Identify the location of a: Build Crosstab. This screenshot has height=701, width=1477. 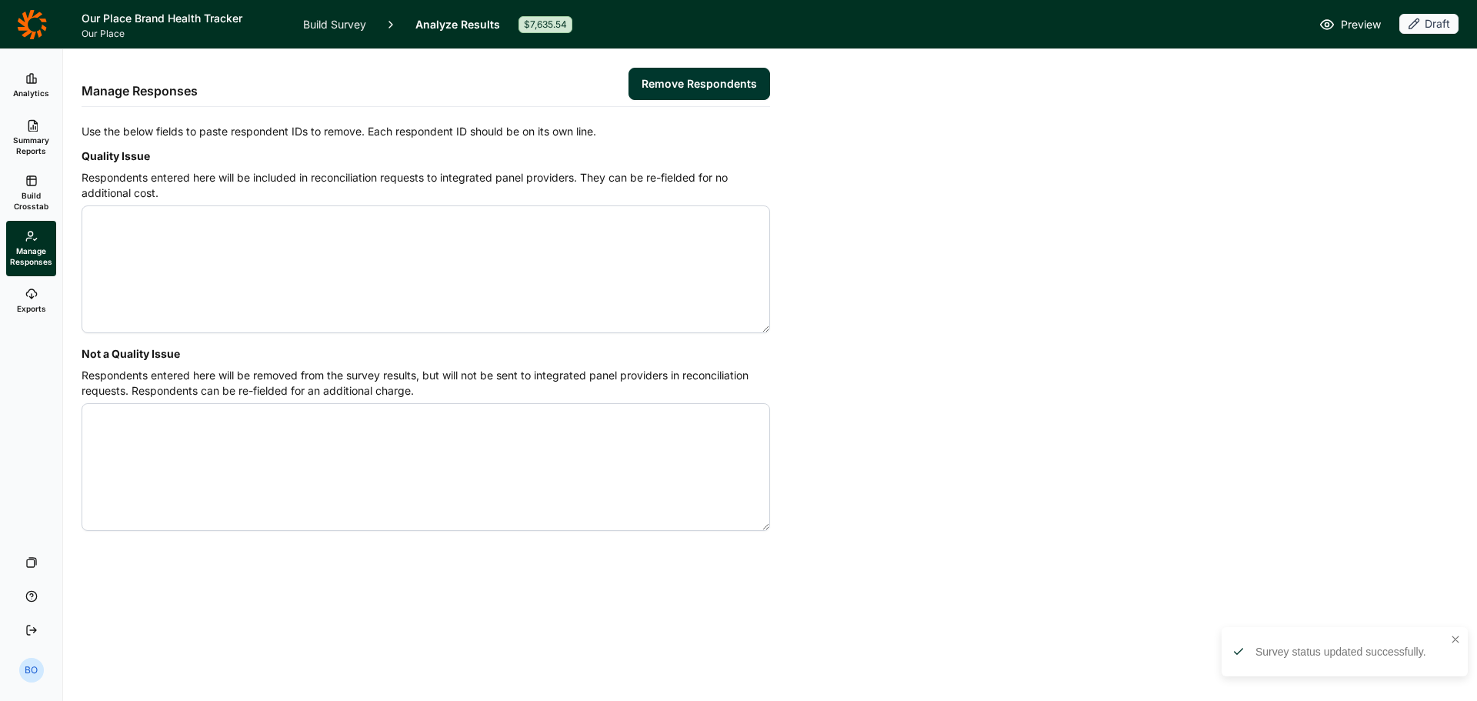
(31, 193).